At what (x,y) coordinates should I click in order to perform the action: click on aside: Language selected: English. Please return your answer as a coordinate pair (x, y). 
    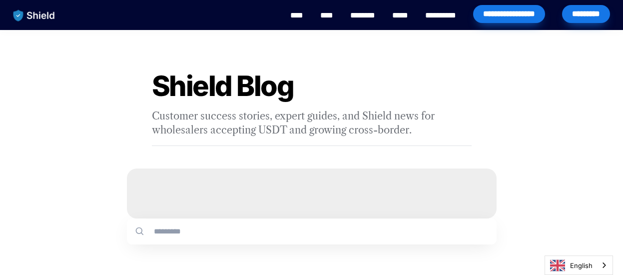
    Looking at the image, I should click on (578, 265).